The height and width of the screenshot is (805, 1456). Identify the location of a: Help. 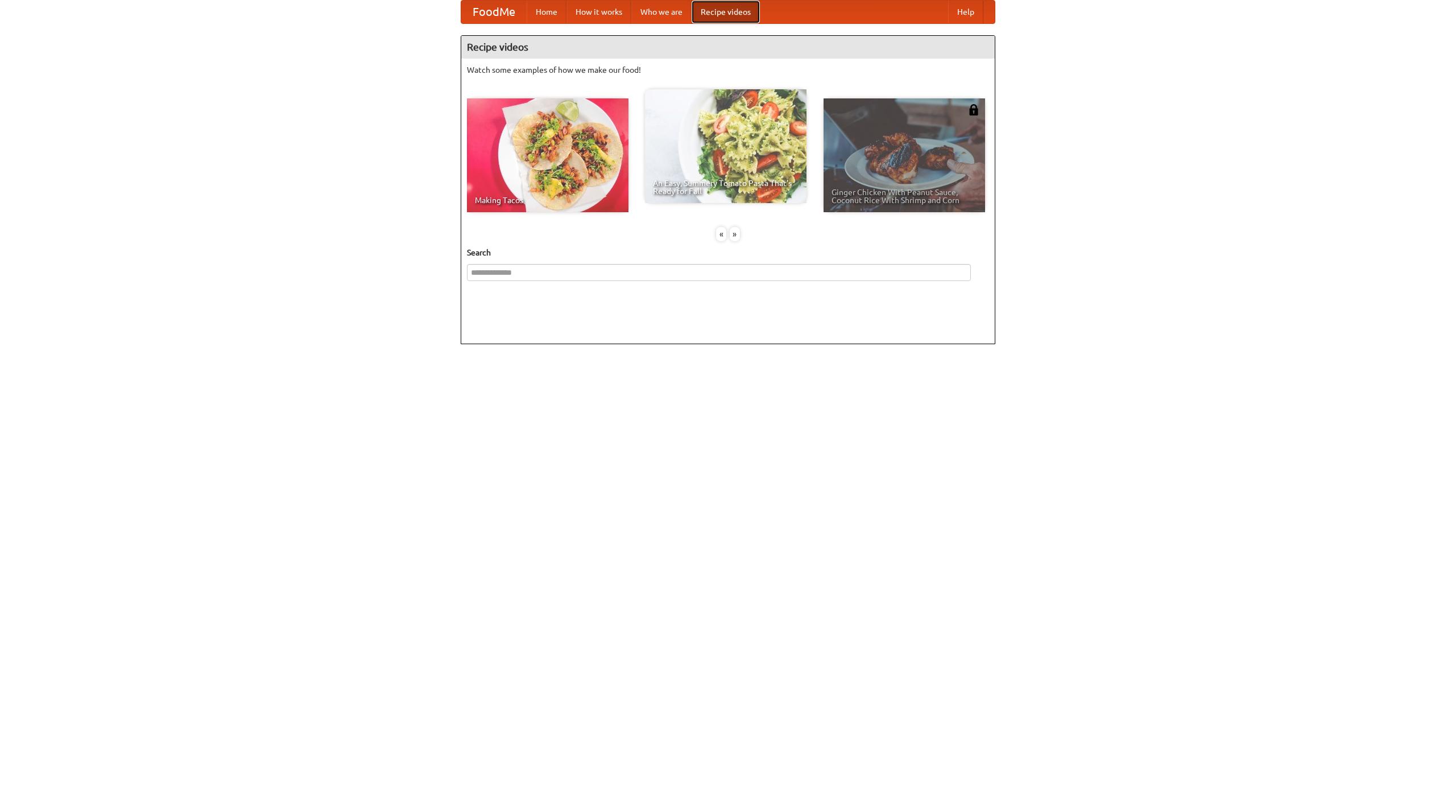
(966, 12).